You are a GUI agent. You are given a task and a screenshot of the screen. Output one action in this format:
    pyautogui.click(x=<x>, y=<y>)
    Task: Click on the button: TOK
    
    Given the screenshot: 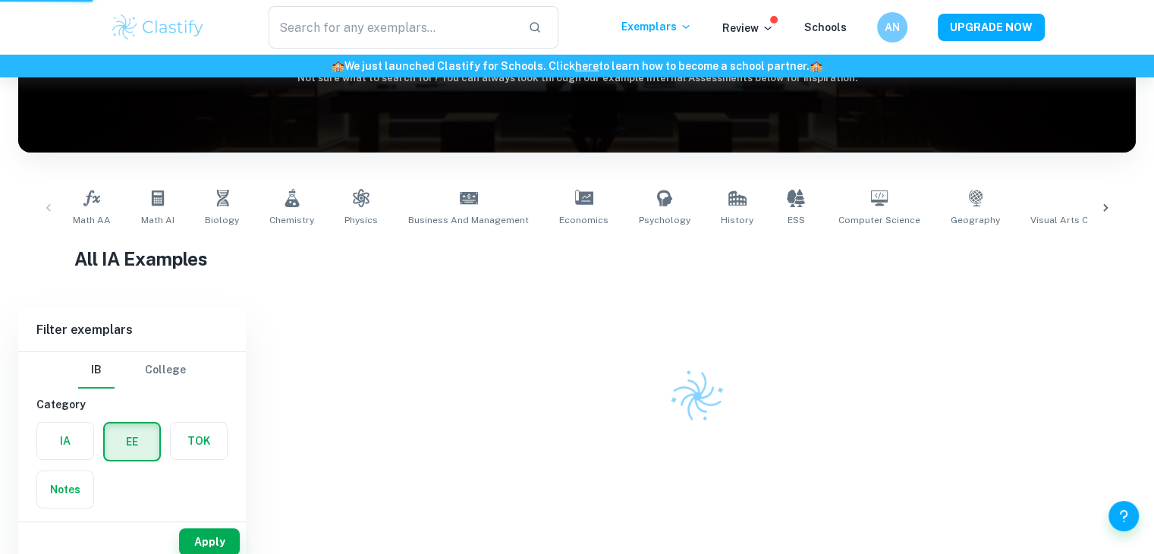 What is the action you would take?
    pyautogui.click(x=199, y=441)
    